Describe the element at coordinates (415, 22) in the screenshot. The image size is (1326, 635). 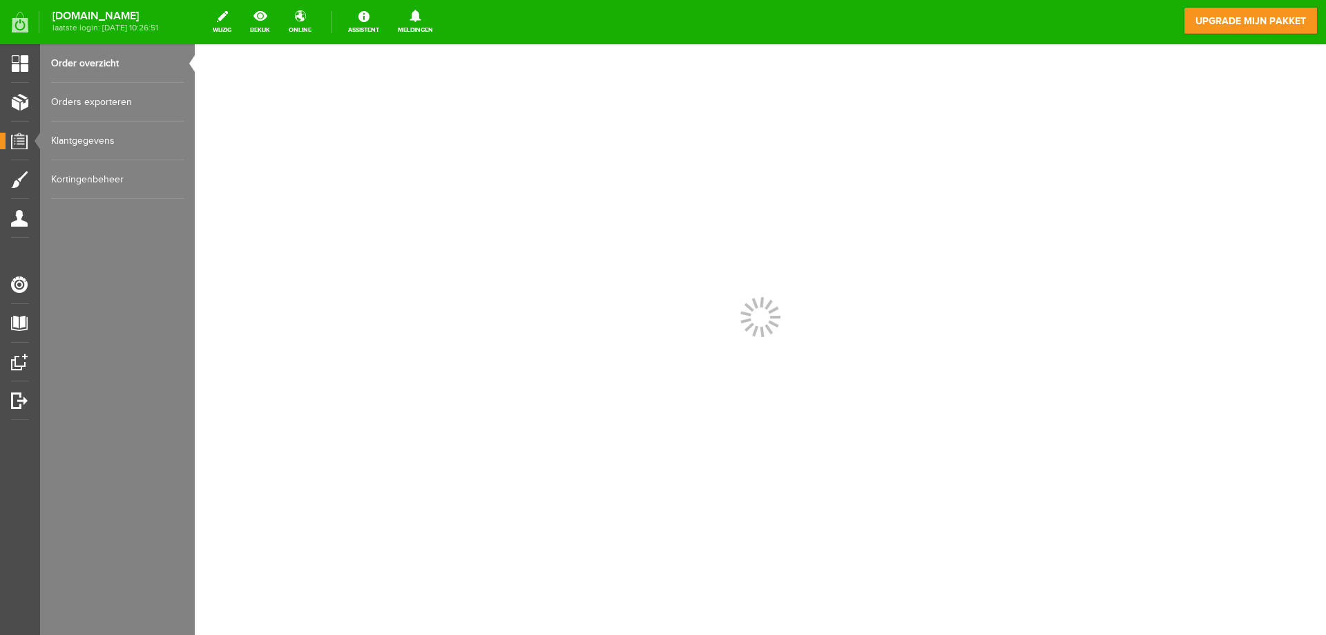
I see `a: Meldingen` at that location.